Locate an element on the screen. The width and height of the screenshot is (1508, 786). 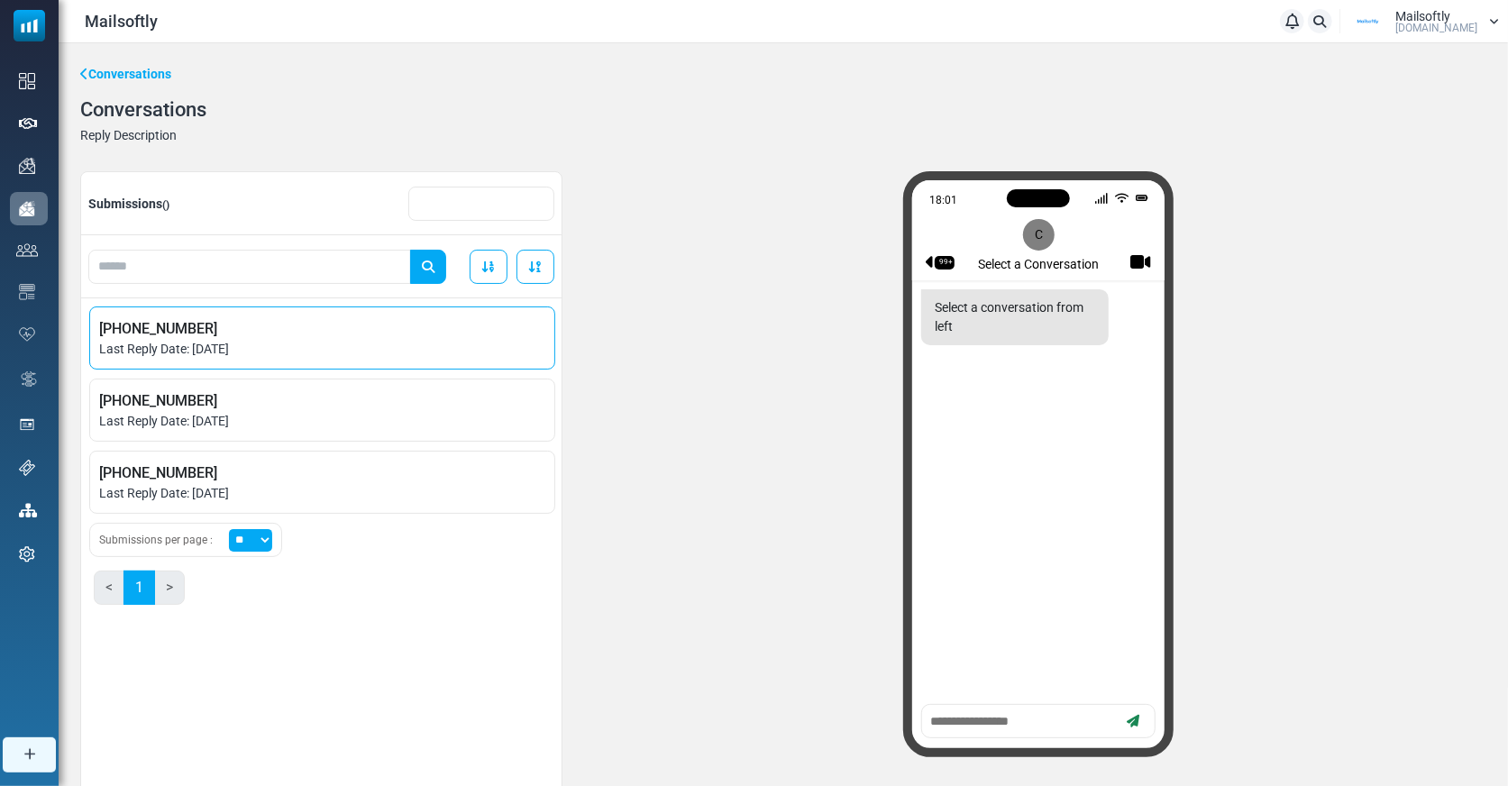
a: Conversations is located at coordinates (125, 74).